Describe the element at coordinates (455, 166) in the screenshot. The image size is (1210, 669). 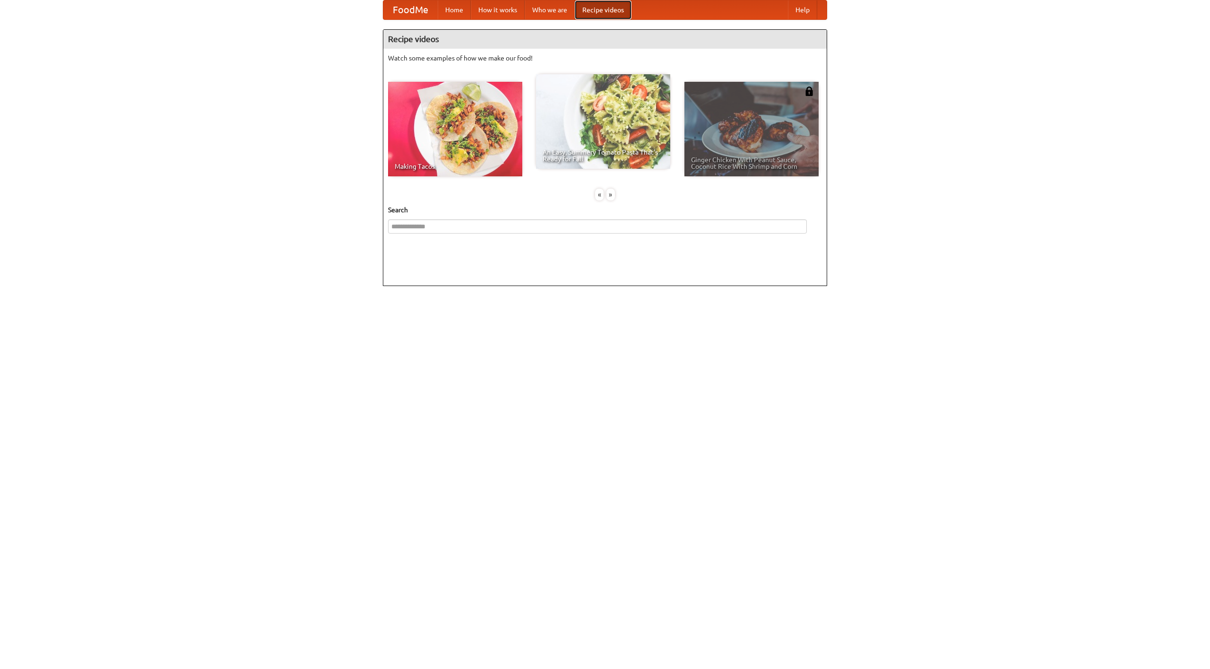
I see `span: Making Tacos` at that location.